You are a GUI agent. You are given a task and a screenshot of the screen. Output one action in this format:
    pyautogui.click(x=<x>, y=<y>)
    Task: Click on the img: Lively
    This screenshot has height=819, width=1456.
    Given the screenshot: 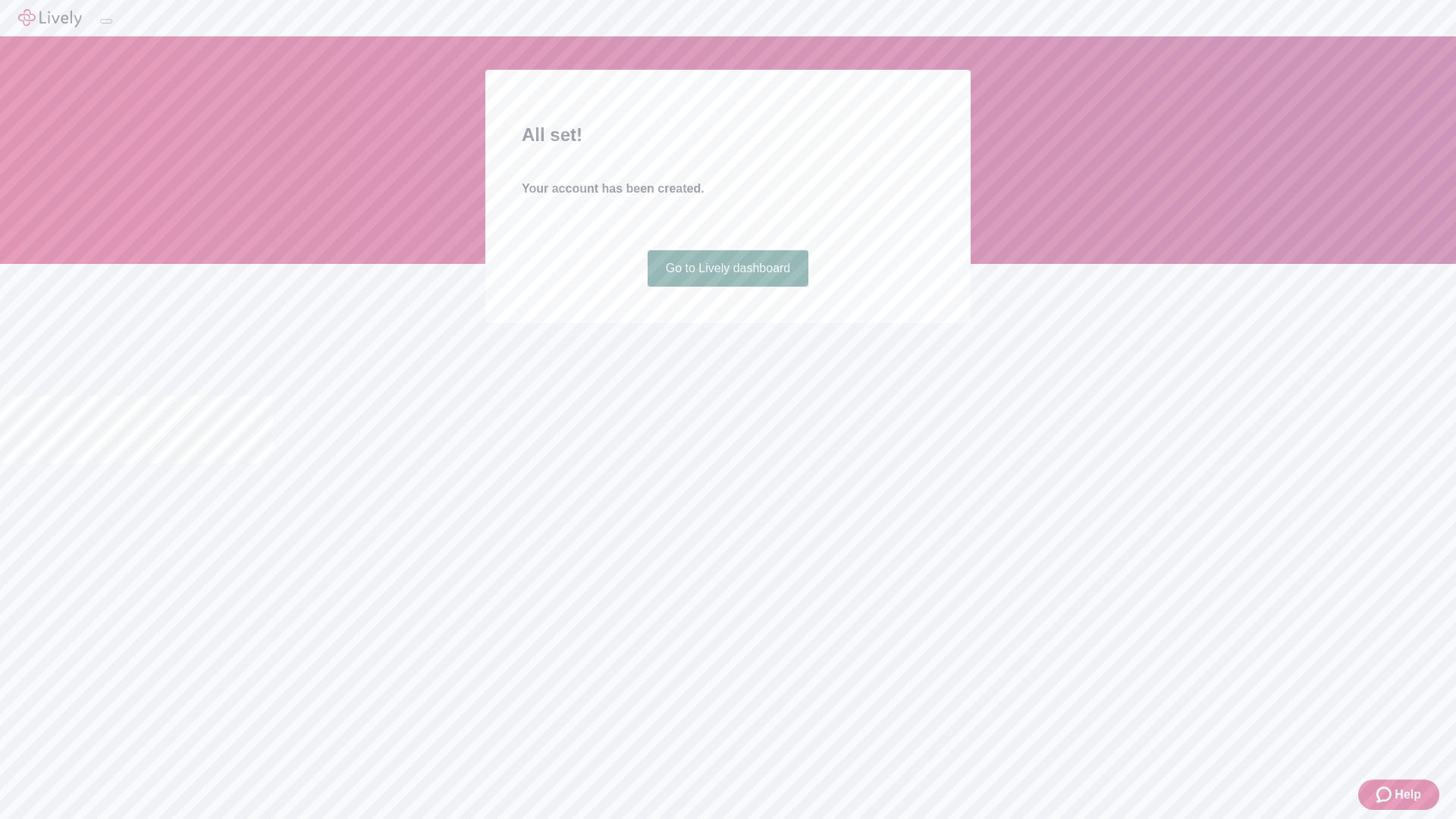 What is the action you would take?
    pyautogui.click(x=50, y=18)
    